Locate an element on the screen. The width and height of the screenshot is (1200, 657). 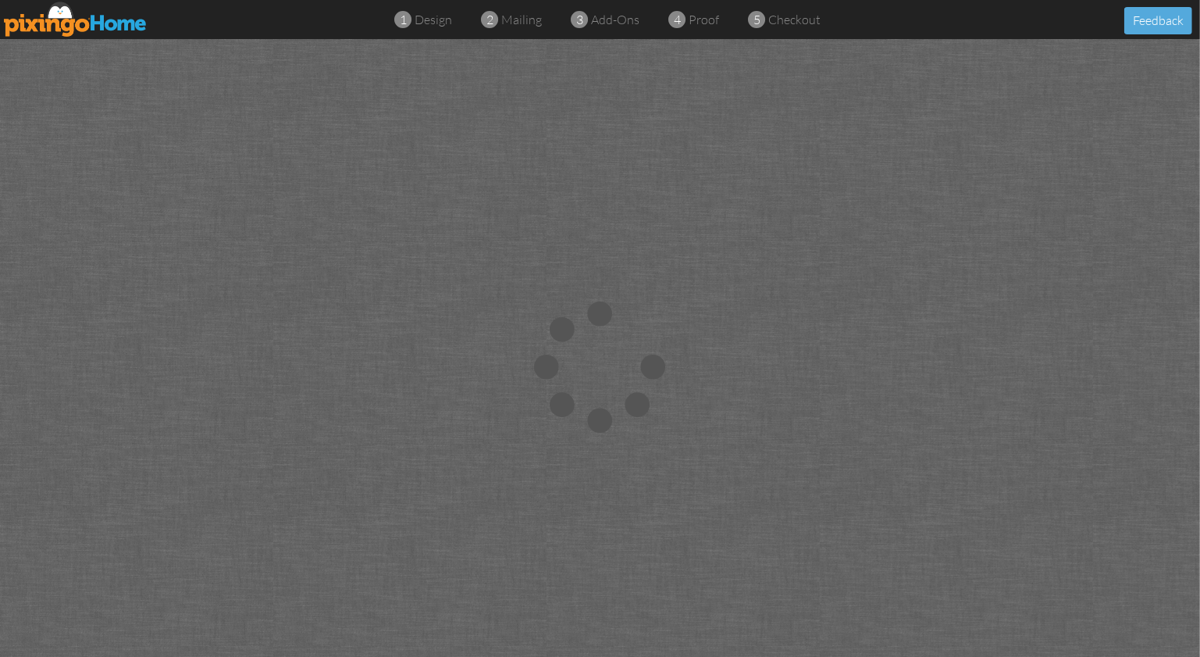
span: 5 is located at coordinates (757, 20).